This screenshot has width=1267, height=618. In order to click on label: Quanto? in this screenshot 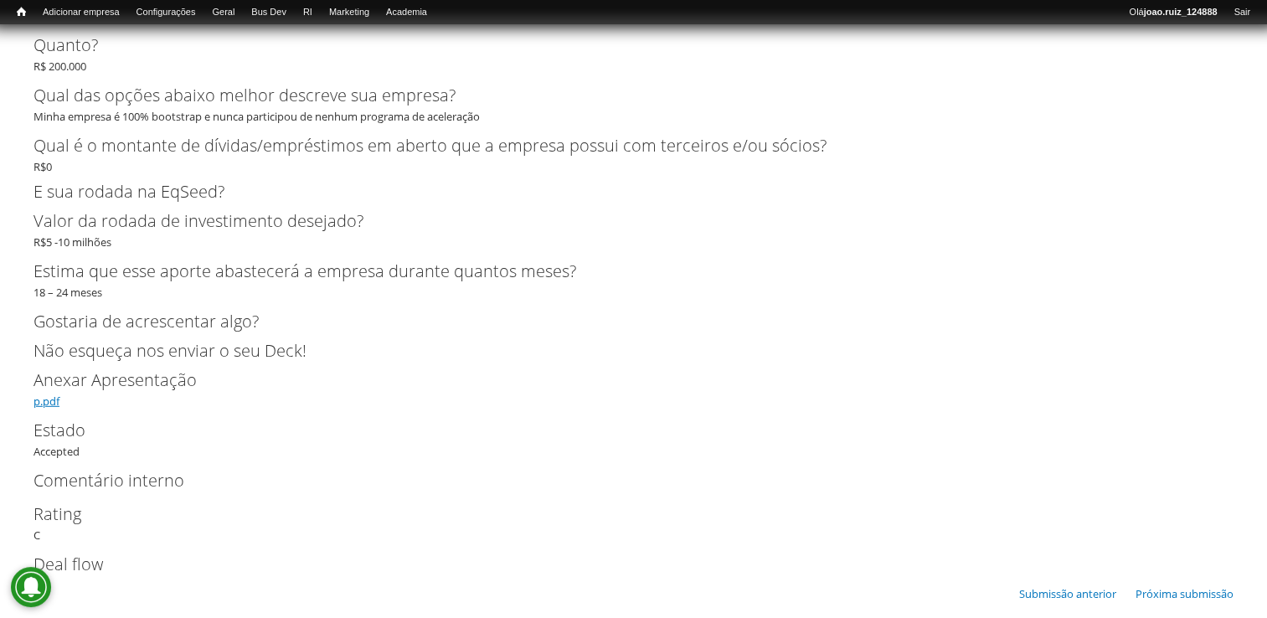, I will do `click(620, 45)`.